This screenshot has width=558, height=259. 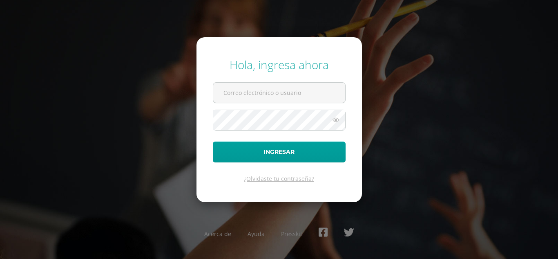 What do you see at coordinates (279, 152) in the screenshot?
I see `button: Ingresar` at bounding box center [279, 152].